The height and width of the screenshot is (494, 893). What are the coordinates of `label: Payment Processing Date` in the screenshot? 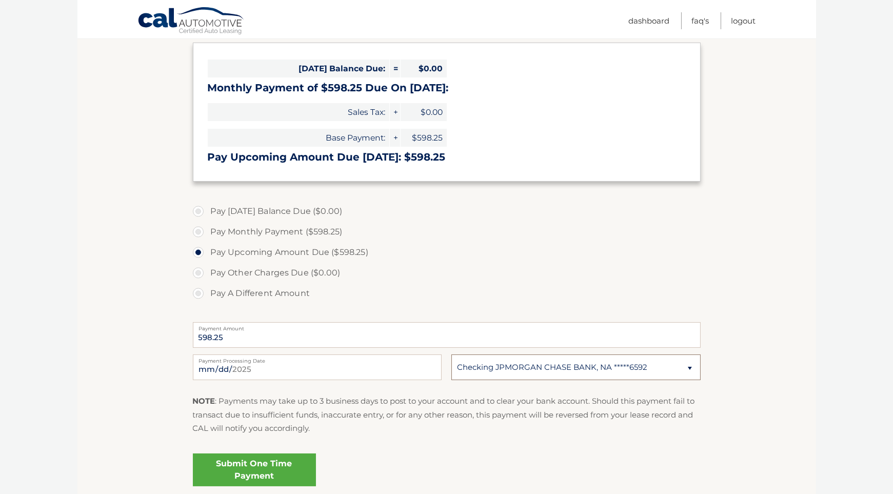 It's located at (317, 358).